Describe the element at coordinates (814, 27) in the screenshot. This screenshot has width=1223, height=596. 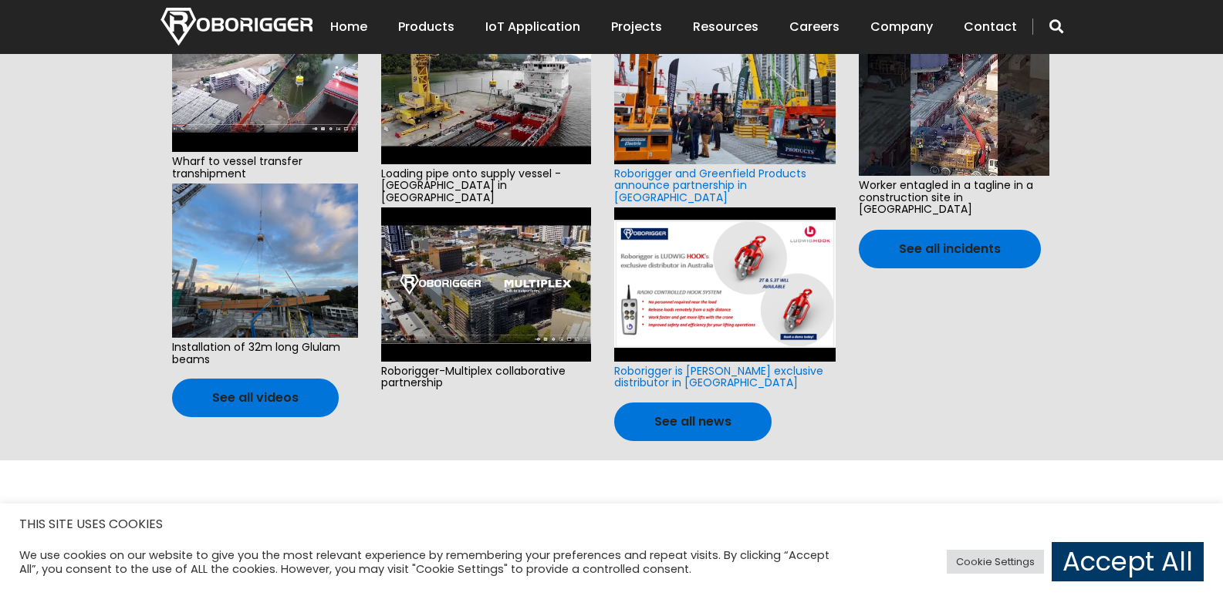
I see `a: Careers` at that location.